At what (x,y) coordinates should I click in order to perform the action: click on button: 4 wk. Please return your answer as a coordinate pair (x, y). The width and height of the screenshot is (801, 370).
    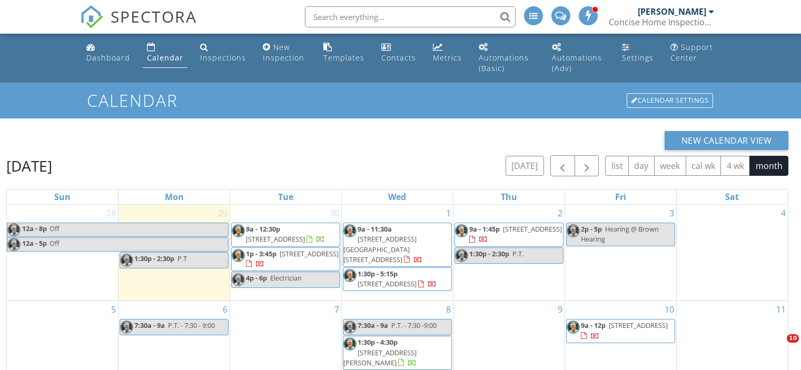
    Looking at the image, I should click on (735, 166).